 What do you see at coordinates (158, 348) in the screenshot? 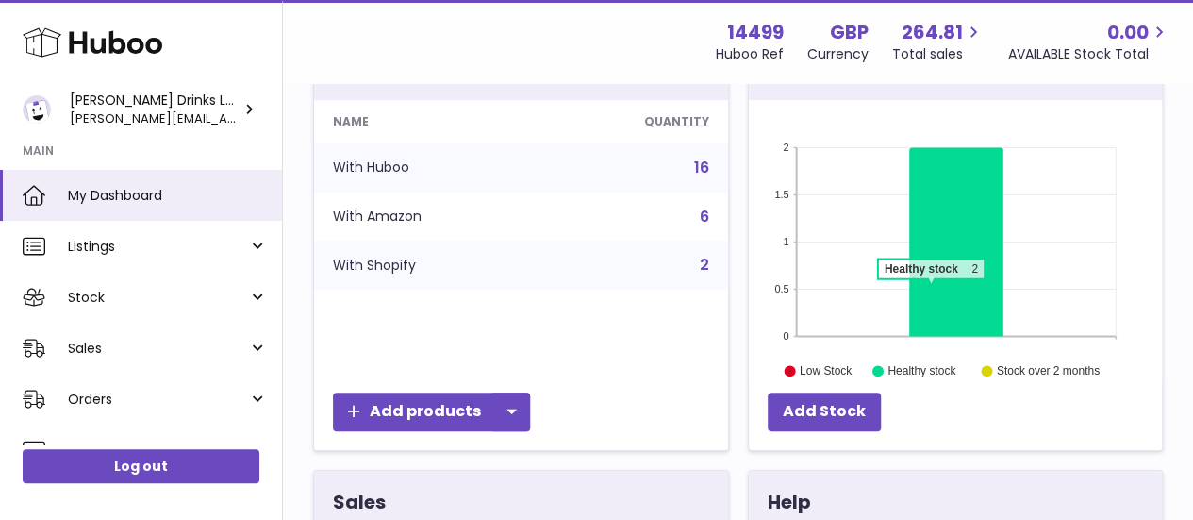
I see `span: Sales` at bounding box center [158, 348].